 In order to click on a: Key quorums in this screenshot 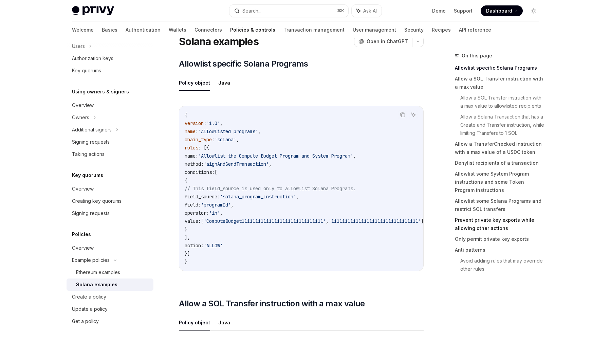, I will do `click(110, 71)`.